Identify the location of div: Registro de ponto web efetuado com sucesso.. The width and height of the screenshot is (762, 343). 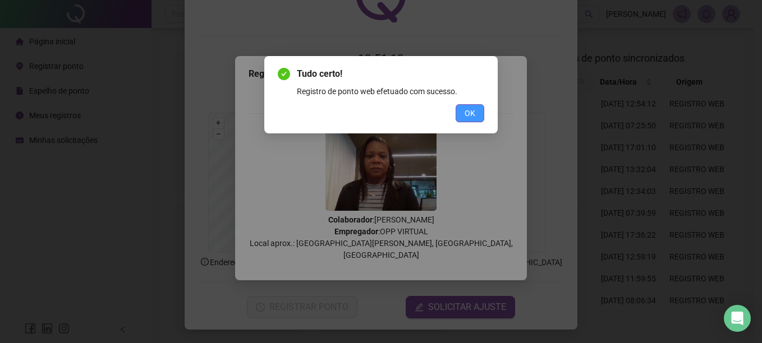
(391, 91).